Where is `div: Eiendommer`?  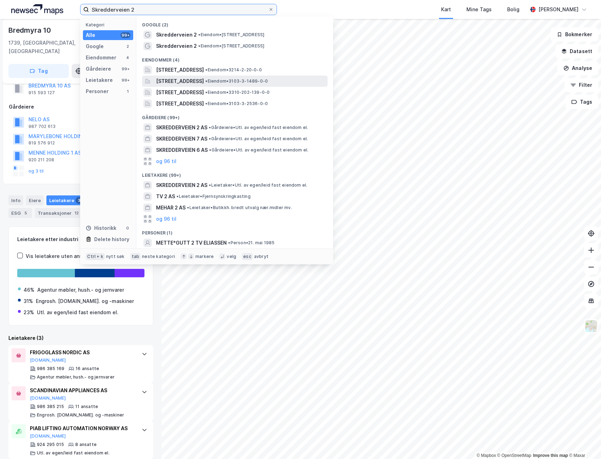 div: Eiendommer is located at coordinates (101, 58).